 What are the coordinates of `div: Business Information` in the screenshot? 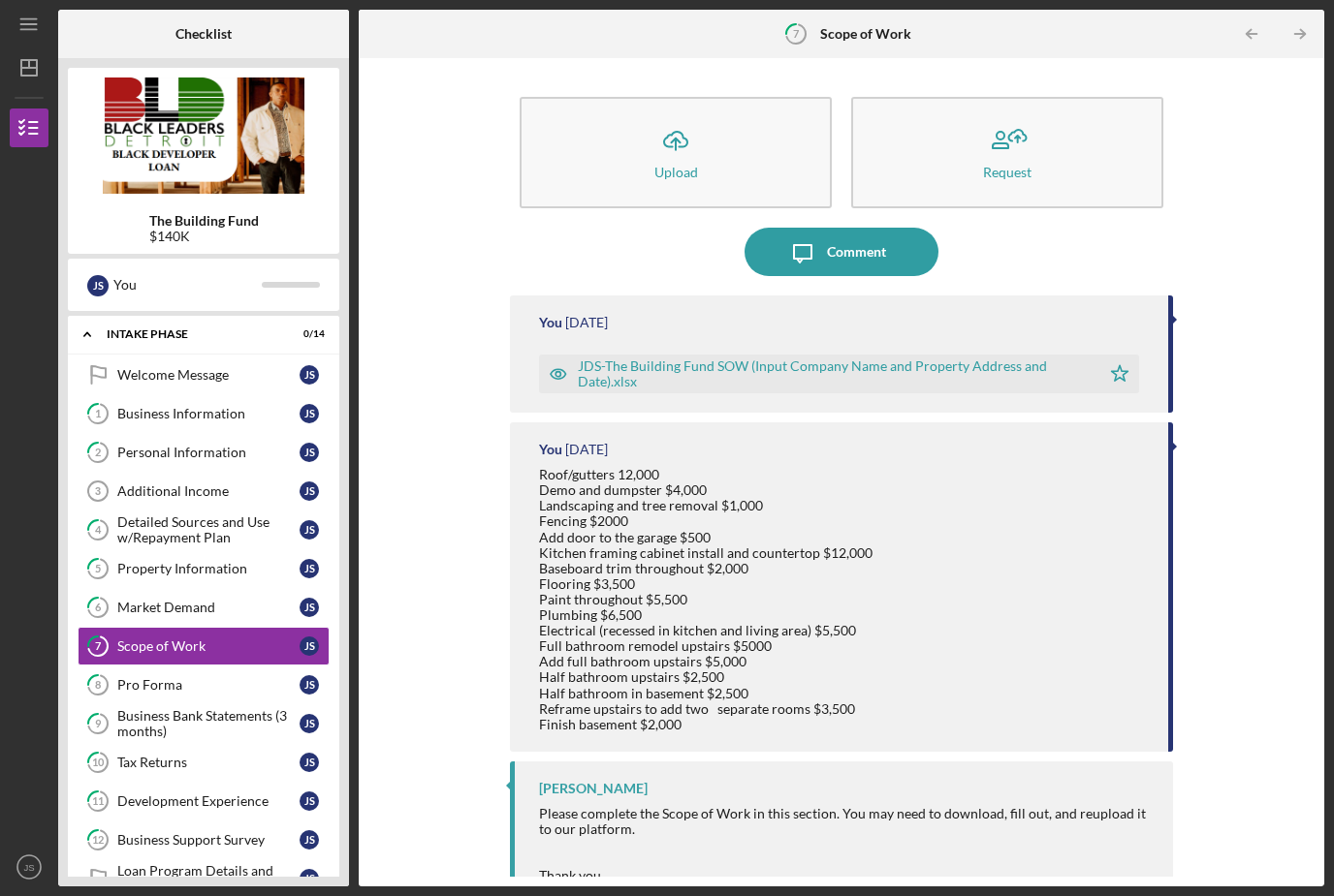 It's located at (208, 414).